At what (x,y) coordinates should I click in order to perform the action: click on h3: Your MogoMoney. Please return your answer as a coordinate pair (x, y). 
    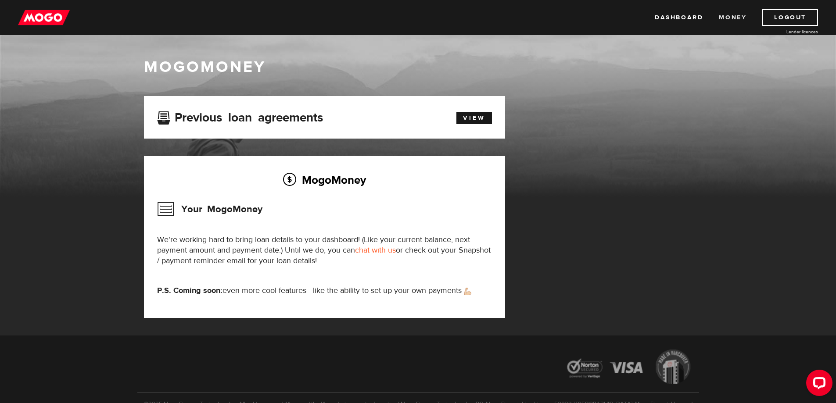
    Looking at the image, I should click on (210, 209).